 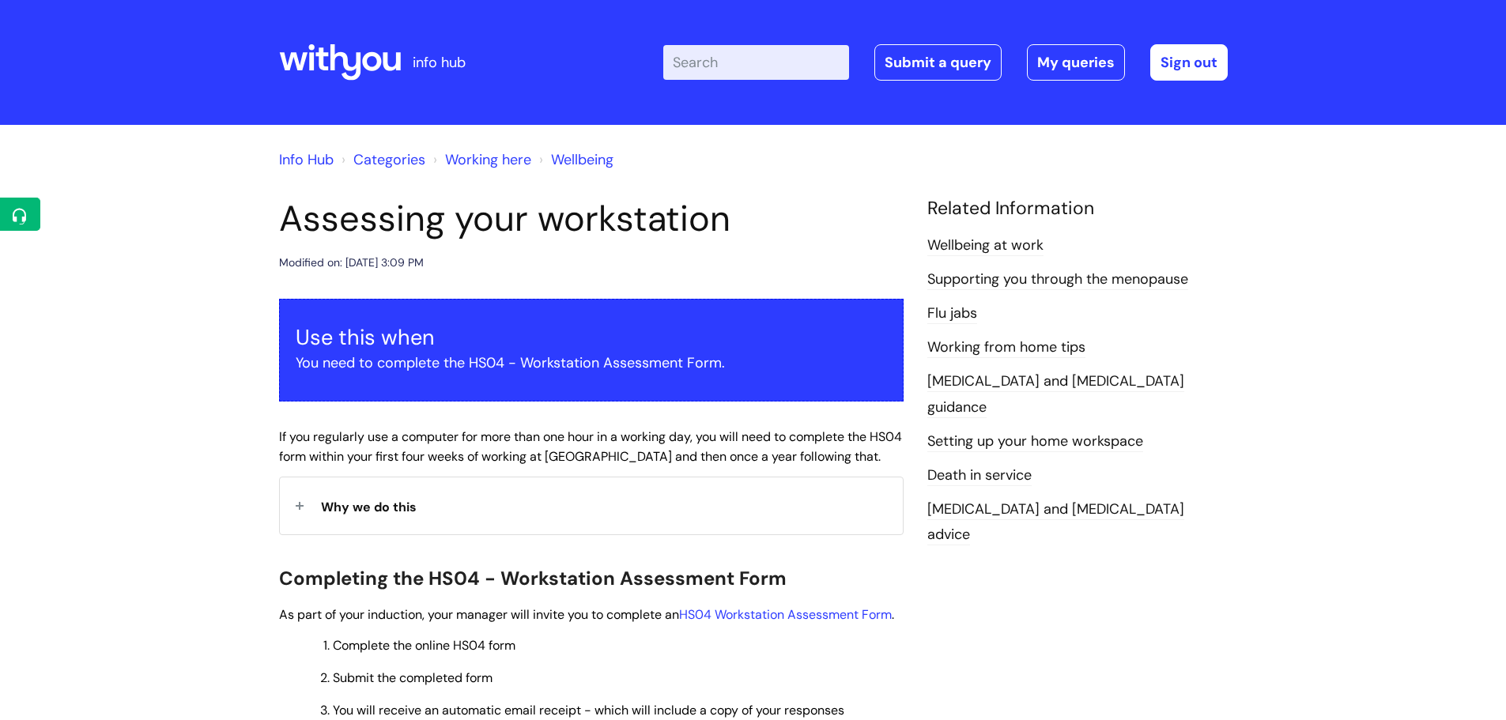 I want to click on a: My queries, so click(x=1076, y=62).